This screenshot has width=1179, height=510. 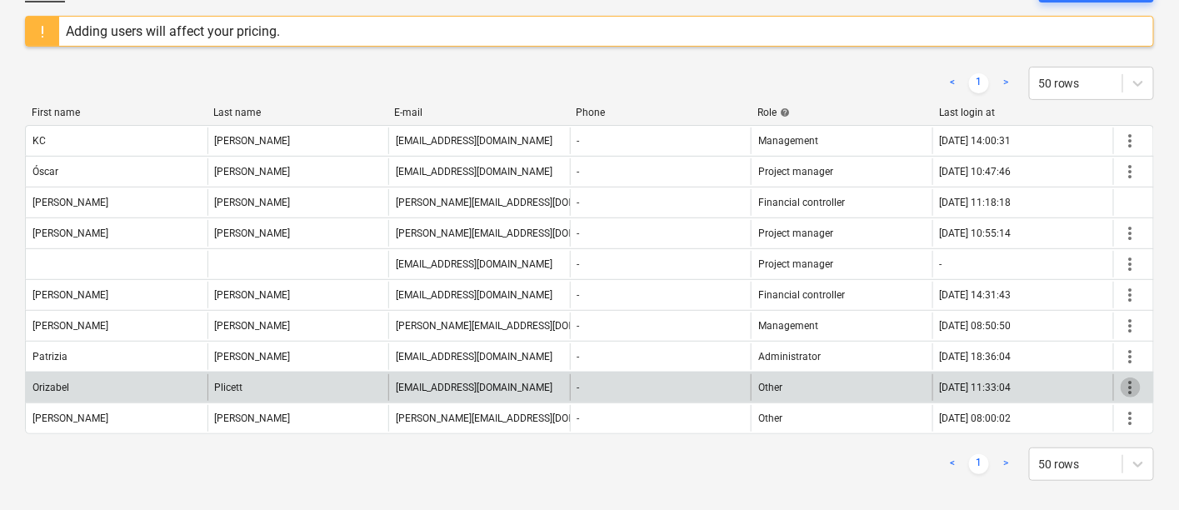 I want to click on div: Role, so click(x=842, y=112).